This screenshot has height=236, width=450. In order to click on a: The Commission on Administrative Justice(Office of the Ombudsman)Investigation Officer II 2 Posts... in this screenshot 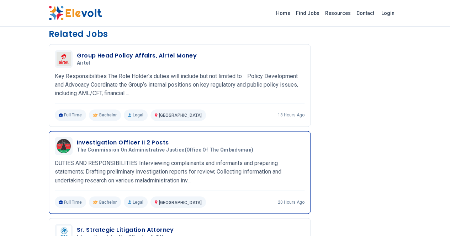, I will do `click(180, 172)`.